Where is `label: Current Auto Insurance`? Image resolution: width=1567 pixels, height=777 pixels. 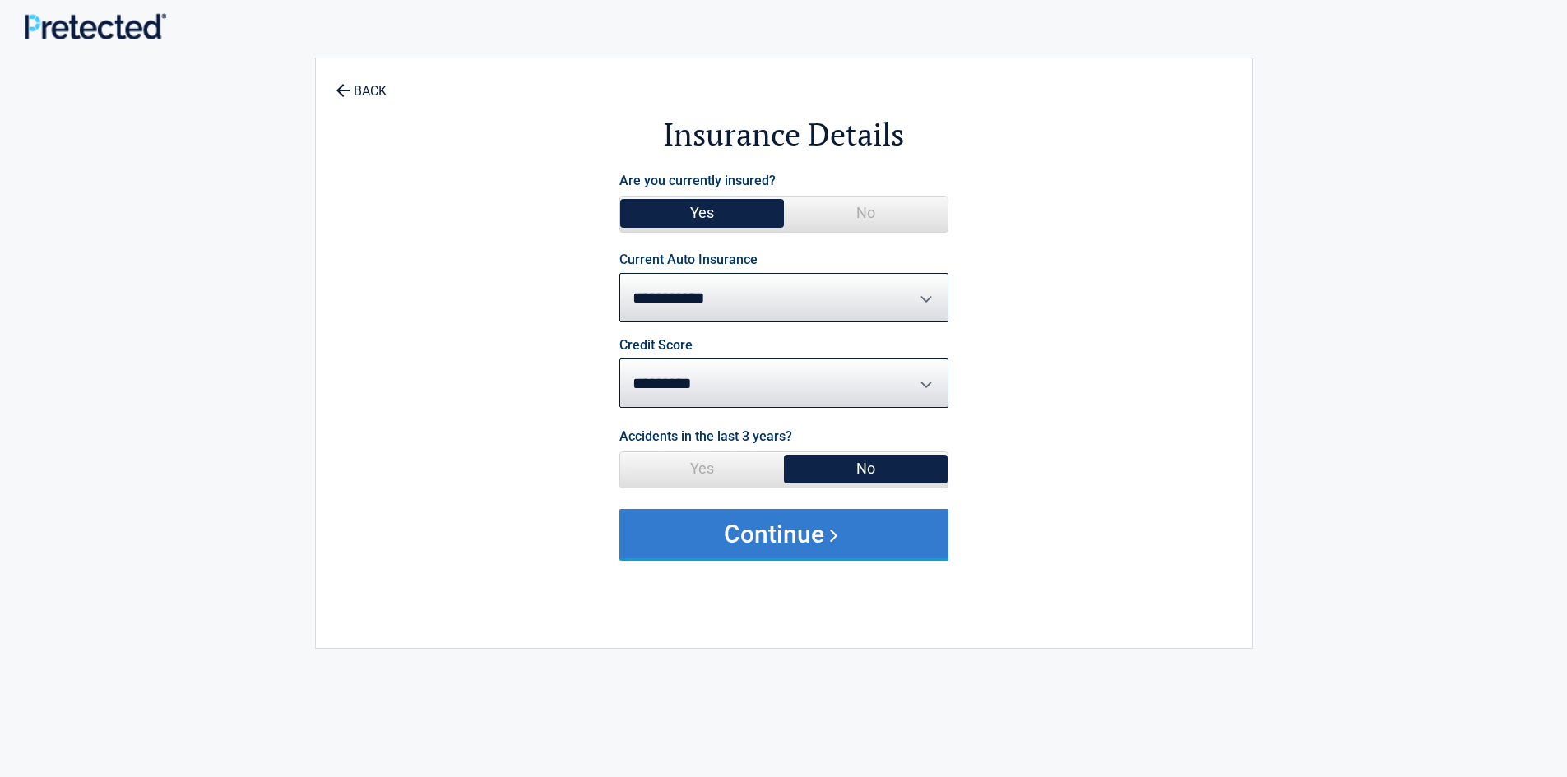
label: Current Auto Insurance is located at coordinates (689, 260).